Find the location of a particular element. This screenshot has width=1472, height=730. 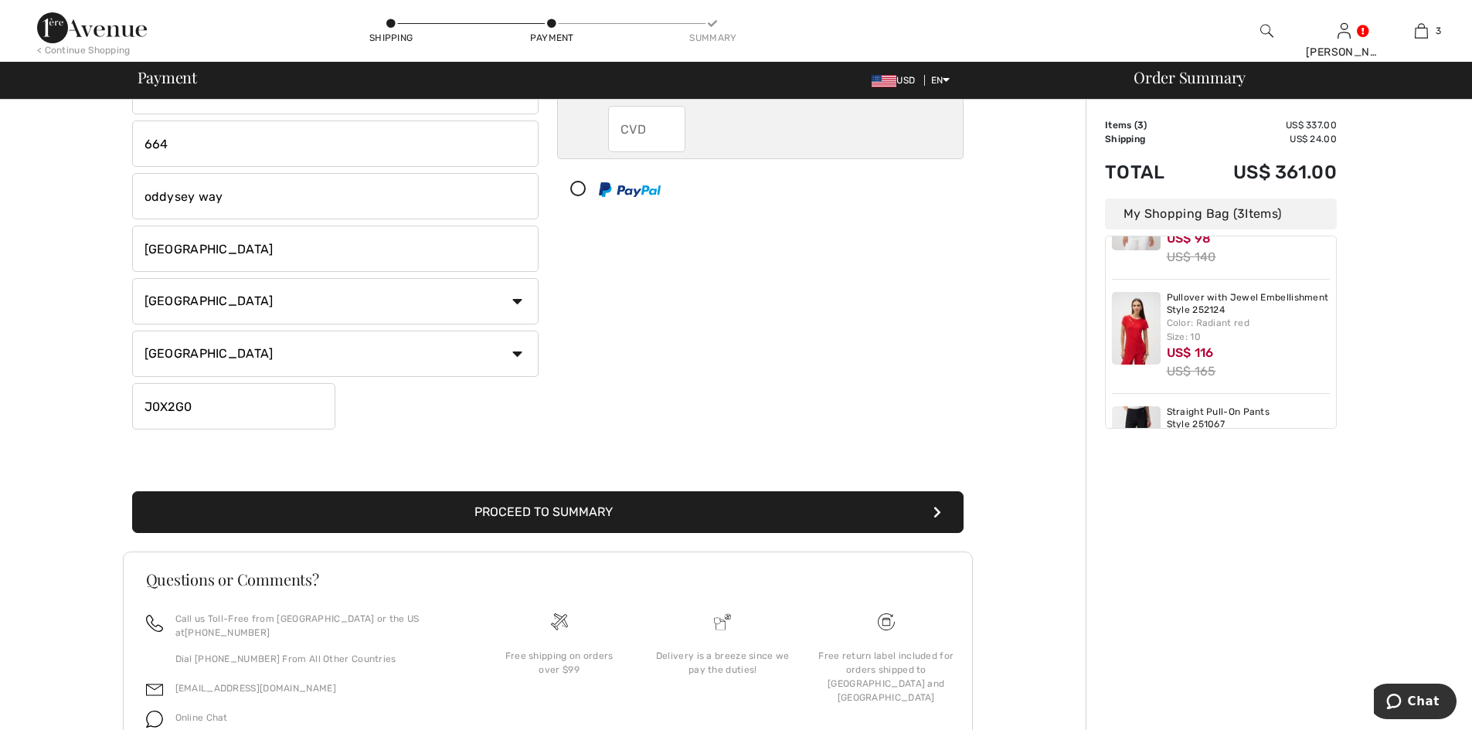

div: My Shopping Bag ( Items) is located at coordinates (1221, 214).